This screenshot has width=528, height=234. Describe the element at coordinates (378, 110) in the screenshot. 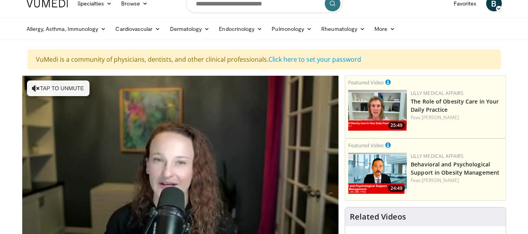

I see `img: e1208b6b-349f-4914-9dd7-f97803bdbf1d.png.150x105_q85_crop-smart_upscale.png` at that location.